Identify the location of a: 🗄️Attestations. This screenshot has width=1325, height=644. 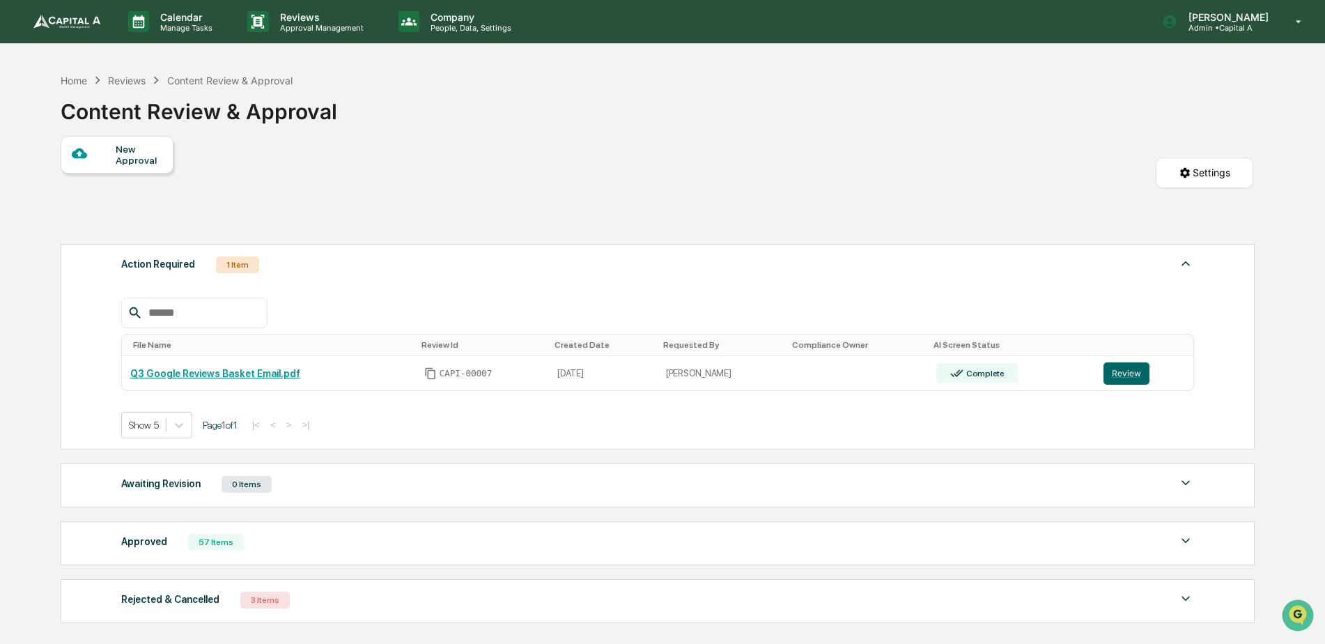
(137, 183).